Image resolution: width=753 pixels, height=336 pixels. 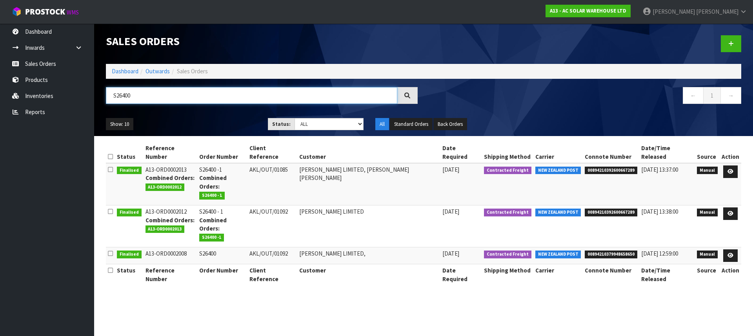 I want to click on td: S26400 -1, so click(x=222, y=184).